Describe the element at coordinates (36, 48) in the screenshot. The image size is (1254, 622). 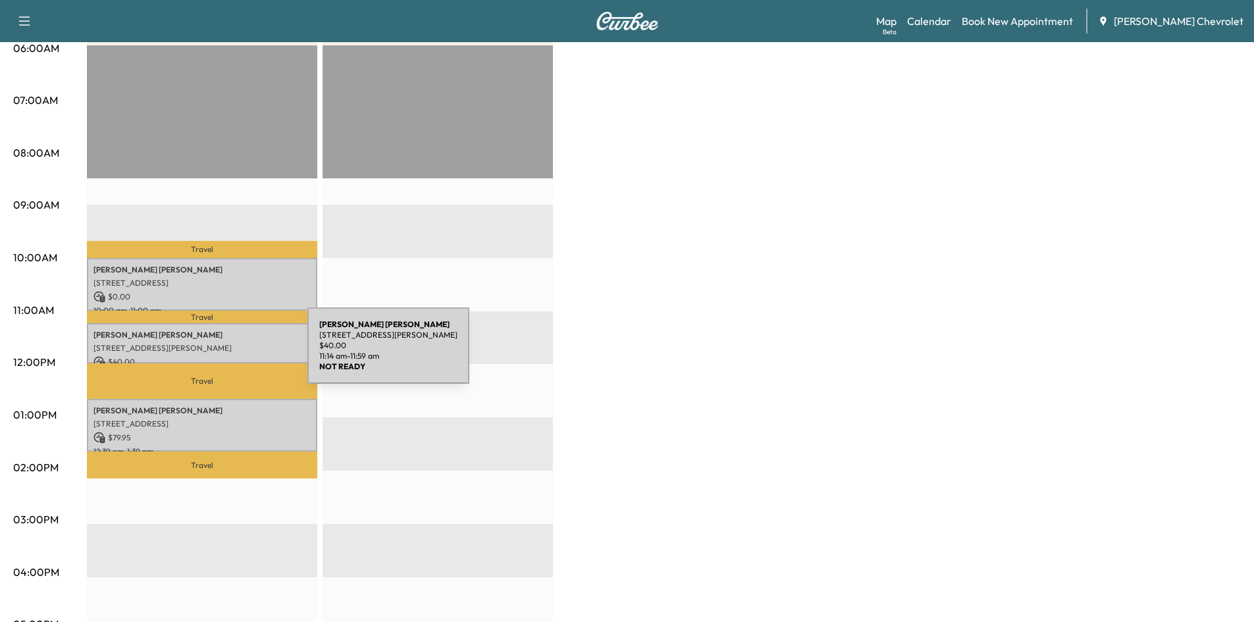
I see `p: 06:00AM` at that location.